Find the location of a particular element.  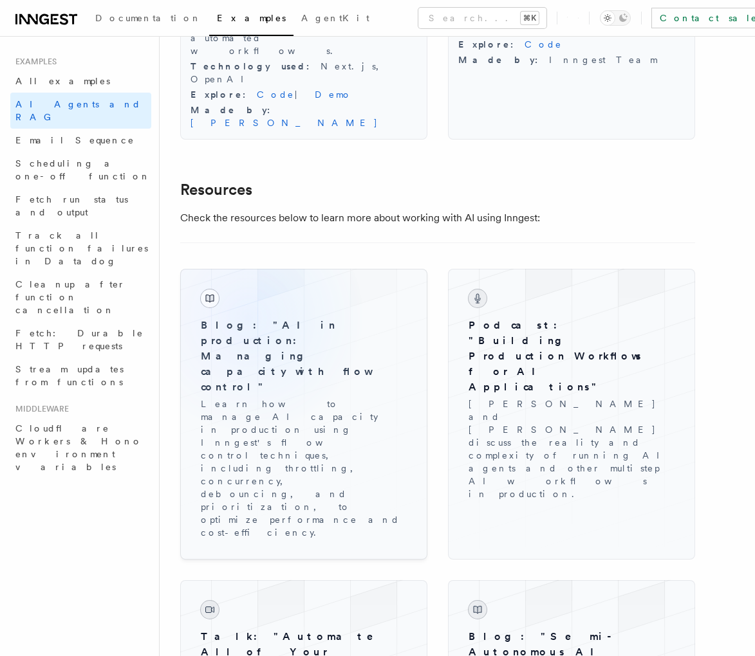

p: Learn how to manage AI capacity in production using Inngest's flow control techniques, including ... is located at coordinates (304, 468).